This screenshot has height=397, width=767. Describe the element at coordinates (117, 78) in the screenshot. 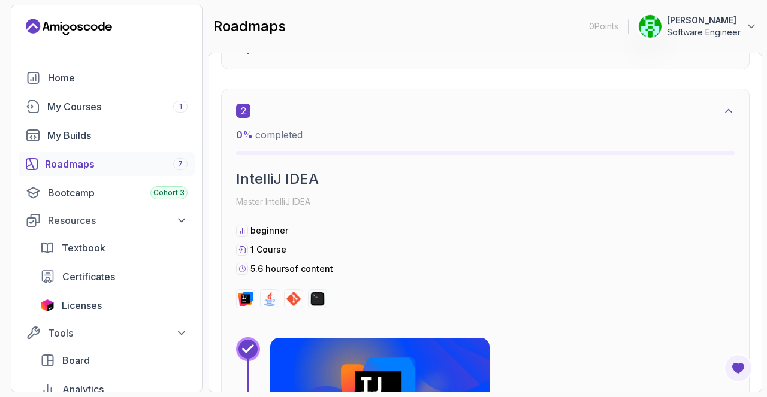

I see `div: Home` at that location.